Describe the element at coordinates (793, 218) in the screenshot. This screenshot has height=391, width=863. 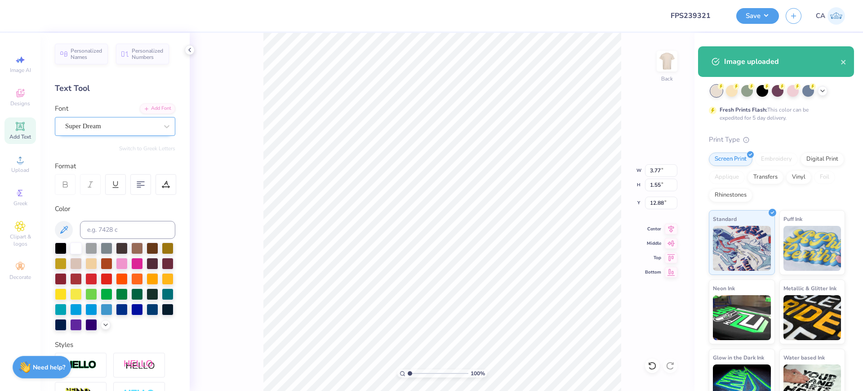
I see `span: Puff Ink` at that location.